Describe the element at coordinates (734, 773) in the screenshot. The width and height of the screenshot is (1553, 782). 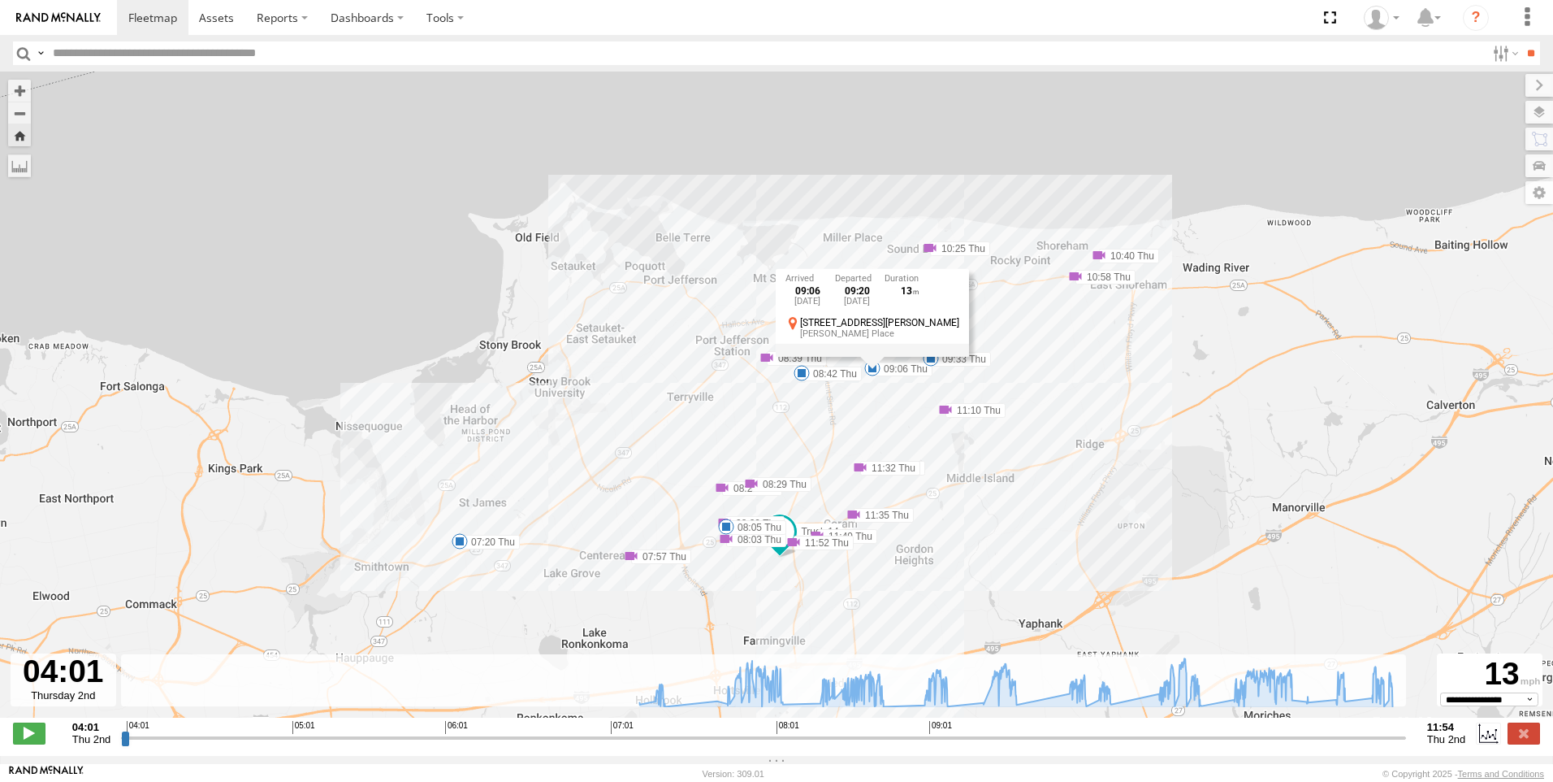
I see `div: Version: 309.01` at that location.